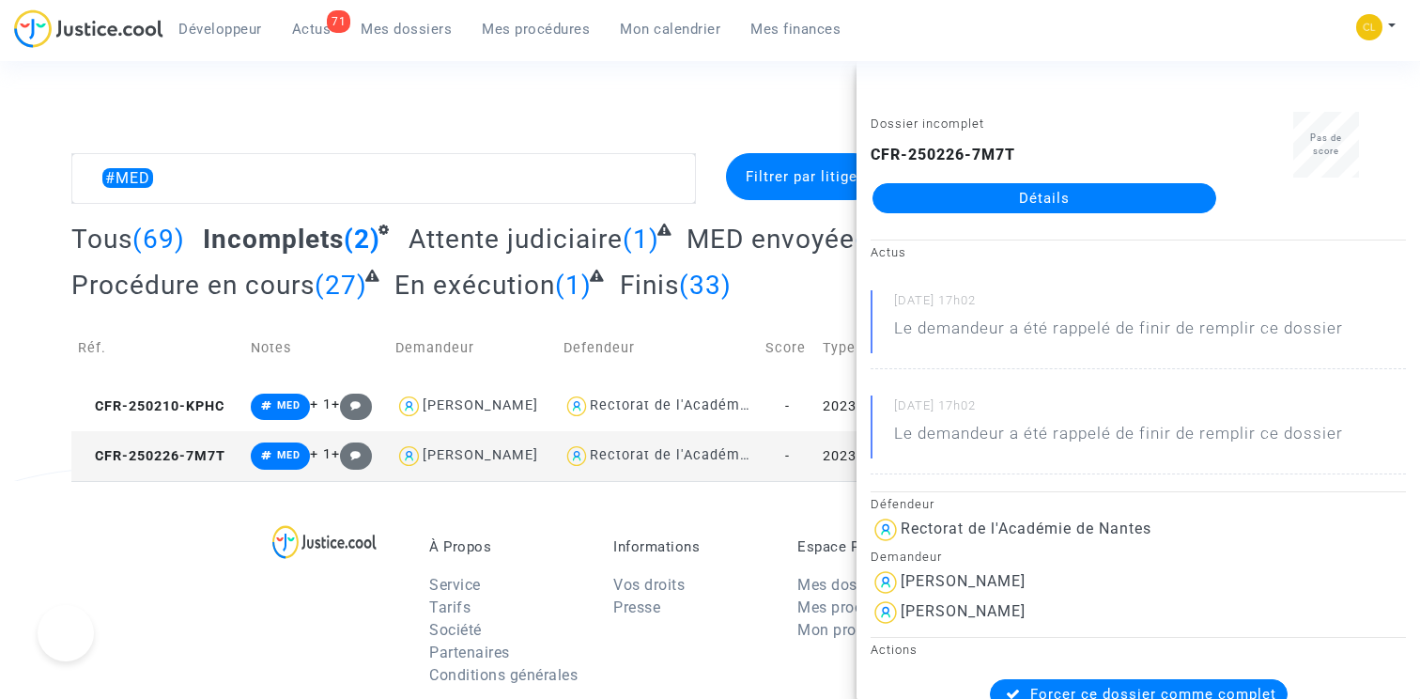 This screenshot has width=1420, height=699. What do you see at coordinates (705, 285) in the screenshot?
I see `span: (33)` at bounding box center [705, 285].